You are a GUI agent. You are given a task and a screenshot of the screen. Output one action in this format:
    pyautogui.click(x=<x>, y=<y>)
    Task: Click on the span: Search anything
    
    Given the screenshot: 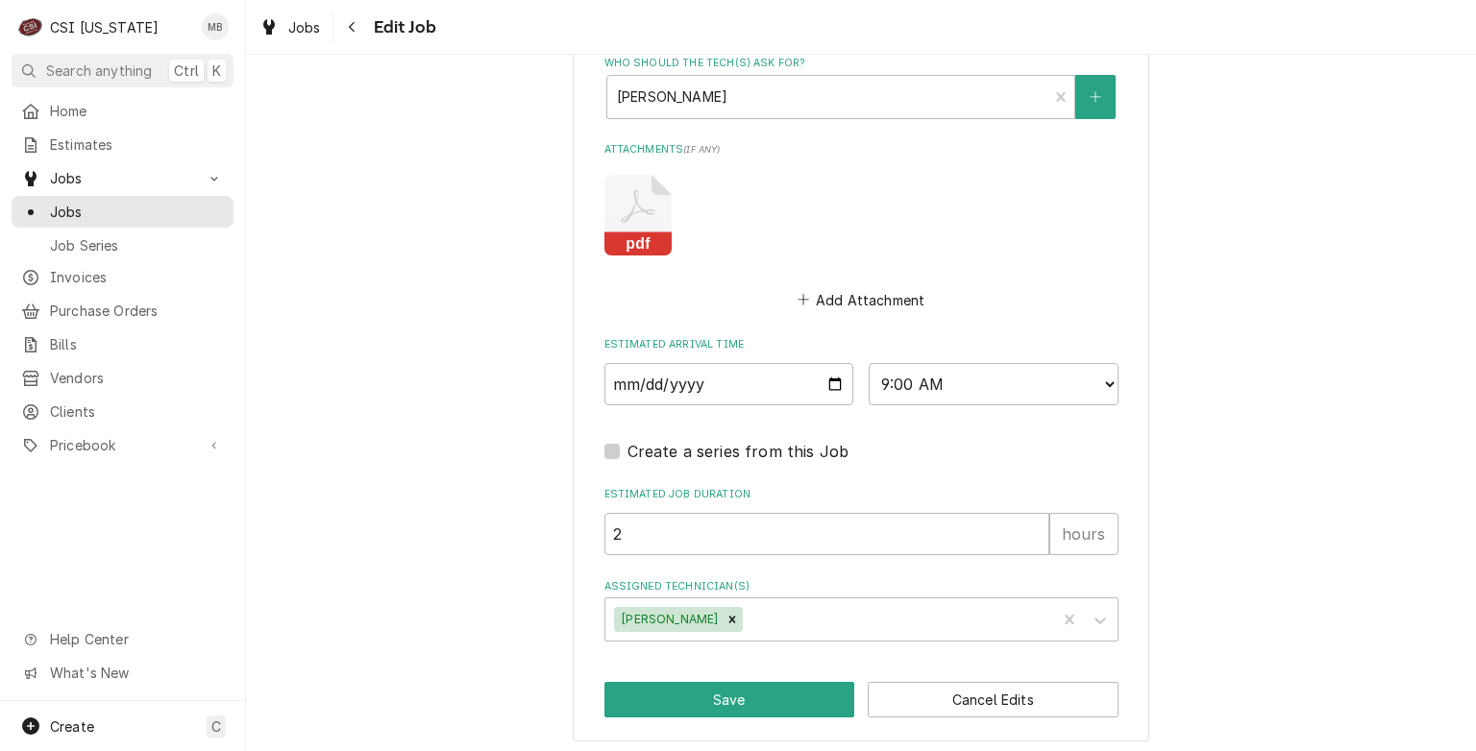 What is the action you would take?
    pyautogui.click(x=99, y=70)
    